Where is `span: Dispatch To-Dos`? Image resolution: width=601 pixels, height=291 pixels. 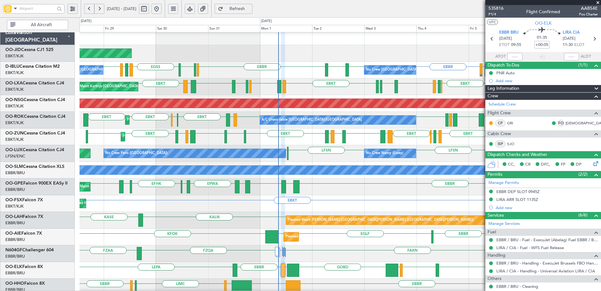
span: Dispatch To-Dos is located at coordinates (503, 65).